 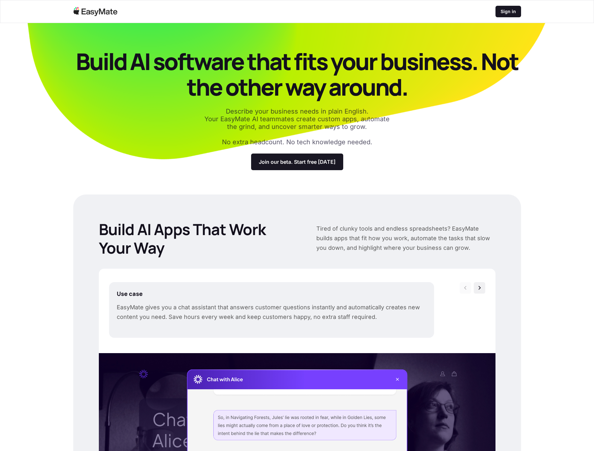 What do you see at coordinates (197, 239) in the screenshot?
I see `p: Build AI Apps That Work Your Way` at bounding box center [197, 239].